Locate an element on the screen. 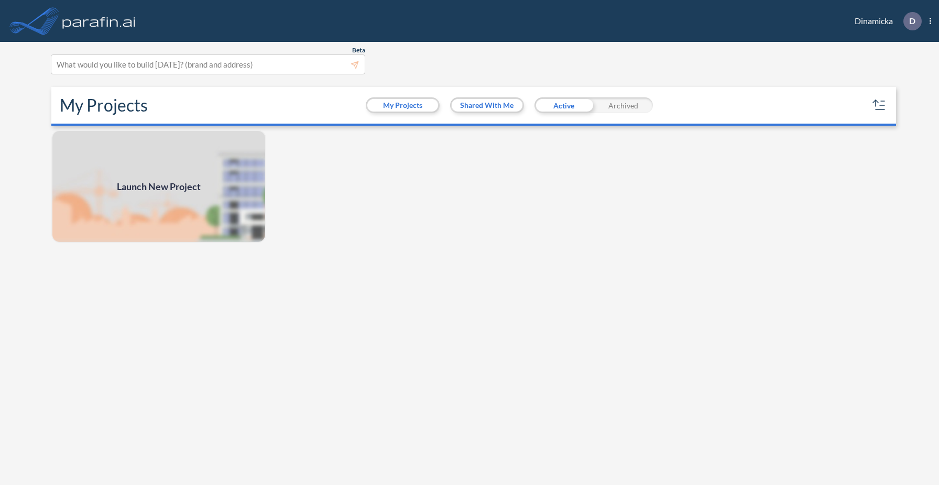 The height and width of the screenshot is (485, 939). div: Active is located at coordinates (564, 105).